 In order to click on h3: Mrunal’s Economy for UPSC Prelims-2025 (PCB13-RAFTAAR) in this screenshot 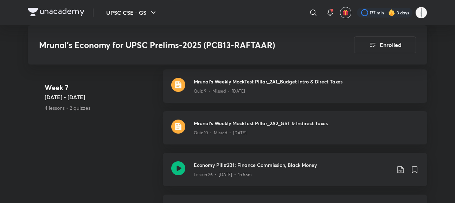, I will do `click(176, 45)`.